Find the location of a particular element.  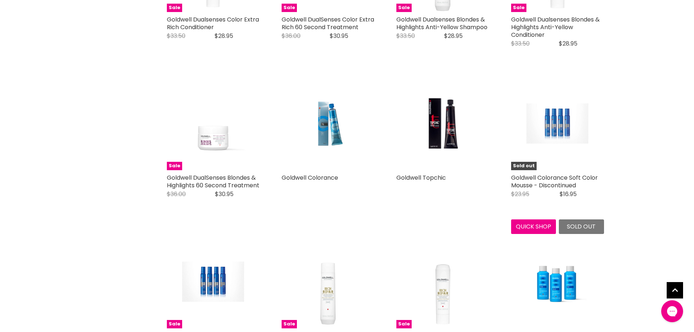

img: Goldwell Colorance Gloss Tones is located at coordinates (557, 281).